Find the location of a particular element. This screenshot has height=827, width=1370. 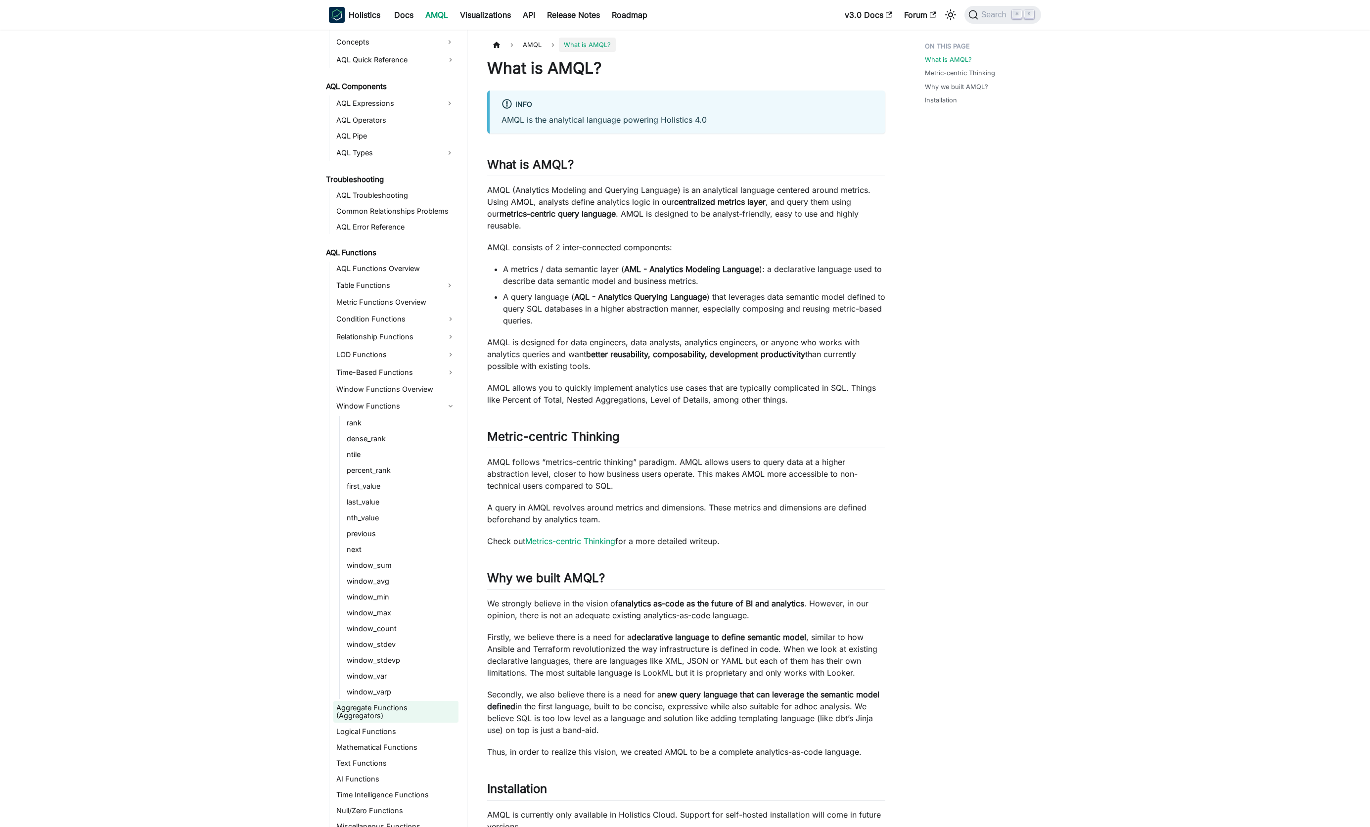

a: Forum is located at coordinates (920, 15).